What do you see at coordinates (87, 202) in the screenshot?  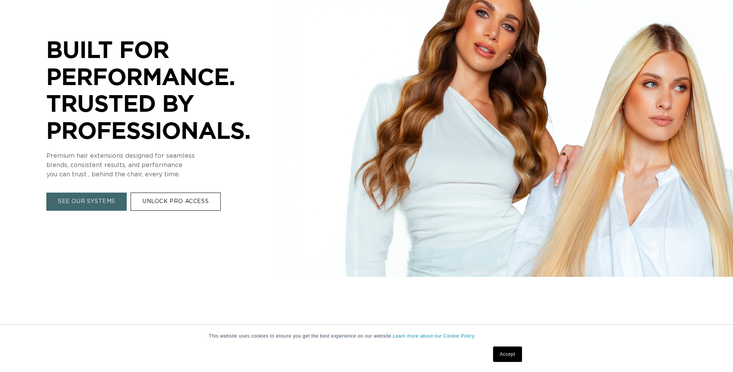 I see `a: SEE OUR SYSTEMS` at bounding box center [87, 202].